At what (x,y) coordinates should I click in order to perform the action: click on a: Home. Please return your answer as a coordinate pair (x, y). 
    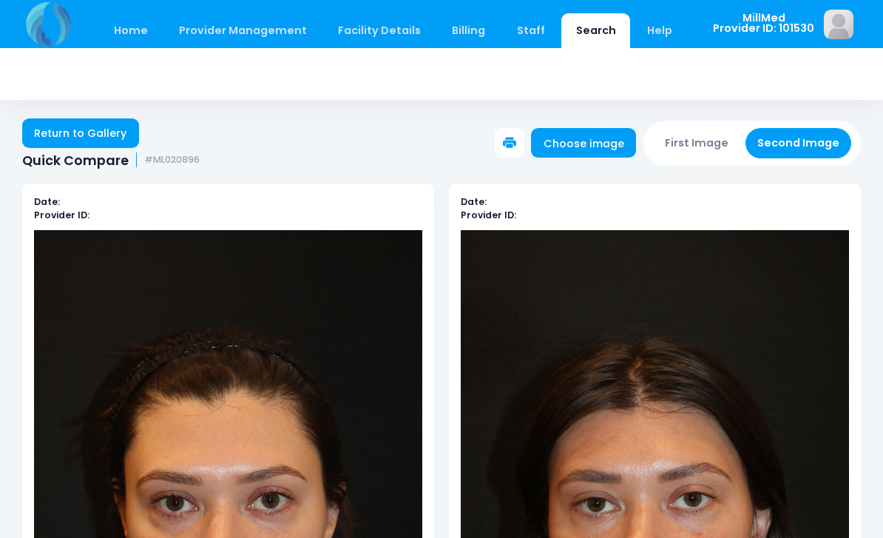
    Looking at the image, I should click on (130, 30).